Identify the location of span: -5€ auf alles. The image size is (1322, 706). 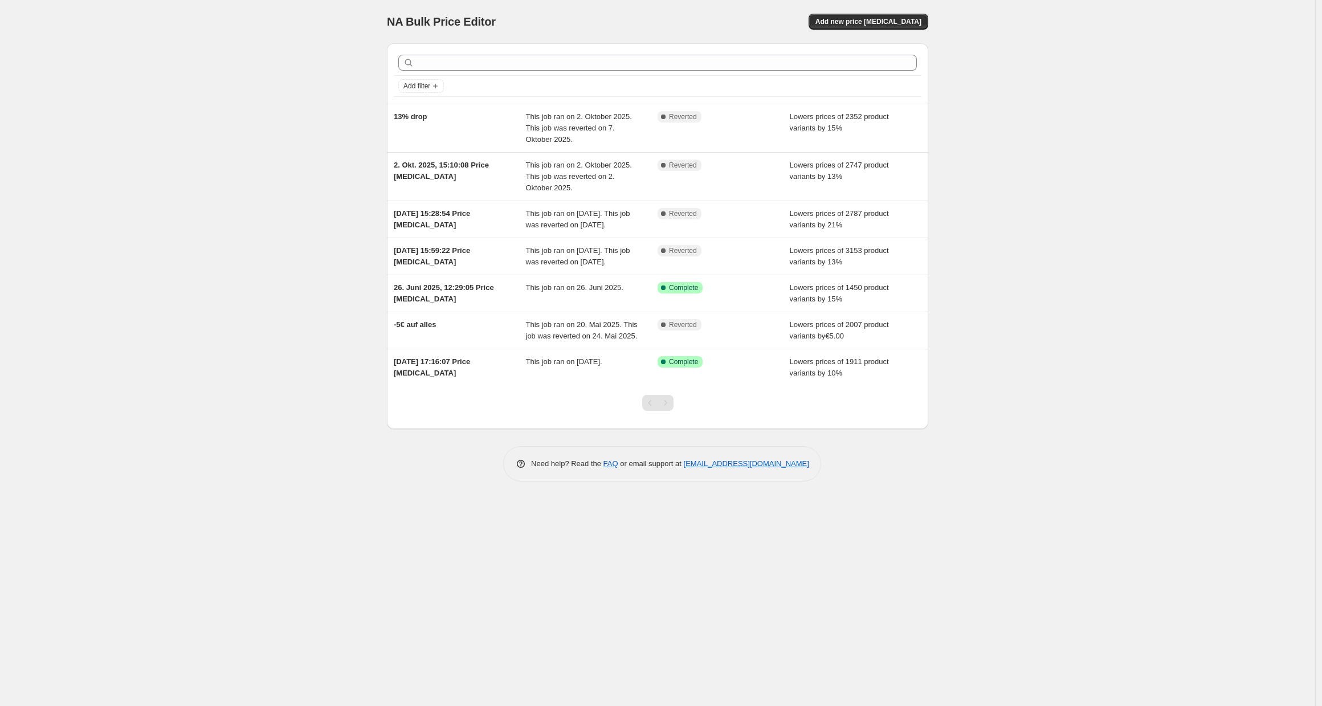
(415, 324).